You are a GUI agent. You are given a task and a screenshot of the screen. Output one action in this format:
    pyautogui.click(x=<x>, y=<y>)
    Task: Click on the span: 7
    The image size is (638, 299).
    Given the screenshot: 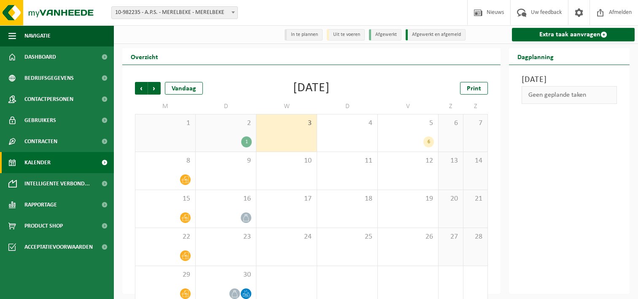 What is the action you would take?
    pyautogui.click(x=476, y=123)
    